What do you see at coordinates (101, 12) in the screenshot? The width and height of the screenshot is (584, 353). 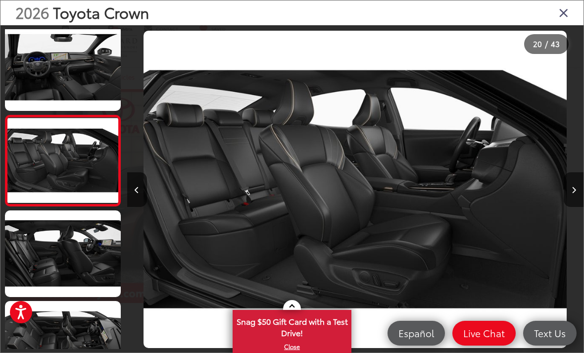 I see `span: Toyota Crown` at bounding box center [101, 12].